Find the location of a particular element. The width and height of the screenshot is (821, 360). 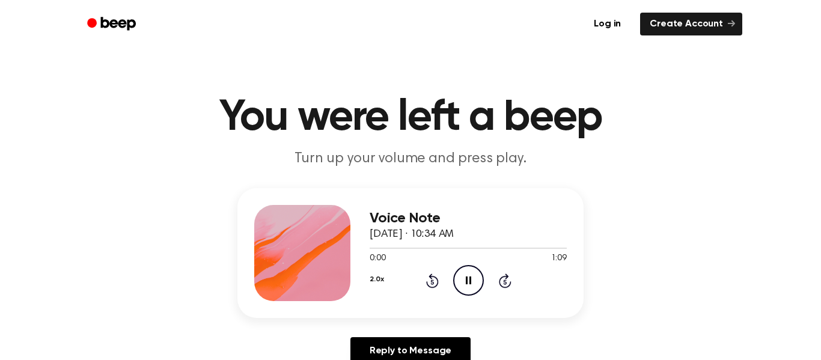

span: 1:09 is located at coordinates (559, 258).